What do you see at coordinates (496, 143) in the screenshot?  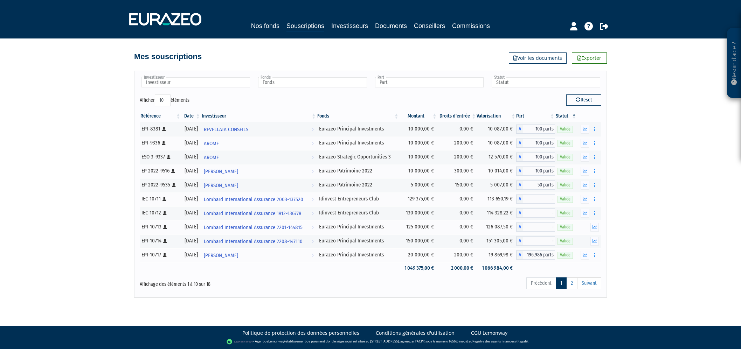 I see `td: 10 087,00 €` at bounding box center [496, 143].